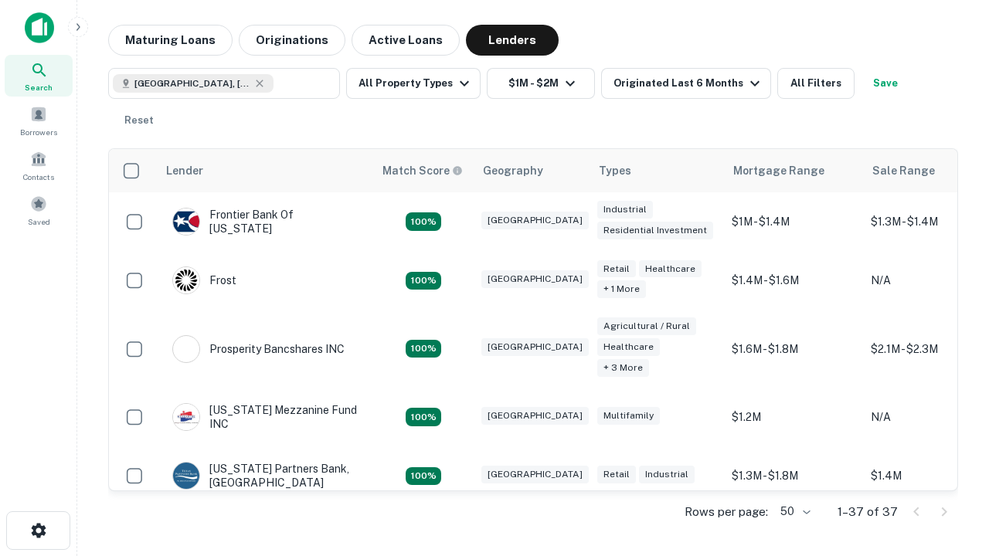 Image resolution: width=989 pixels, height=556 pixels. I want to click on a: Saved, so click(39, 210).